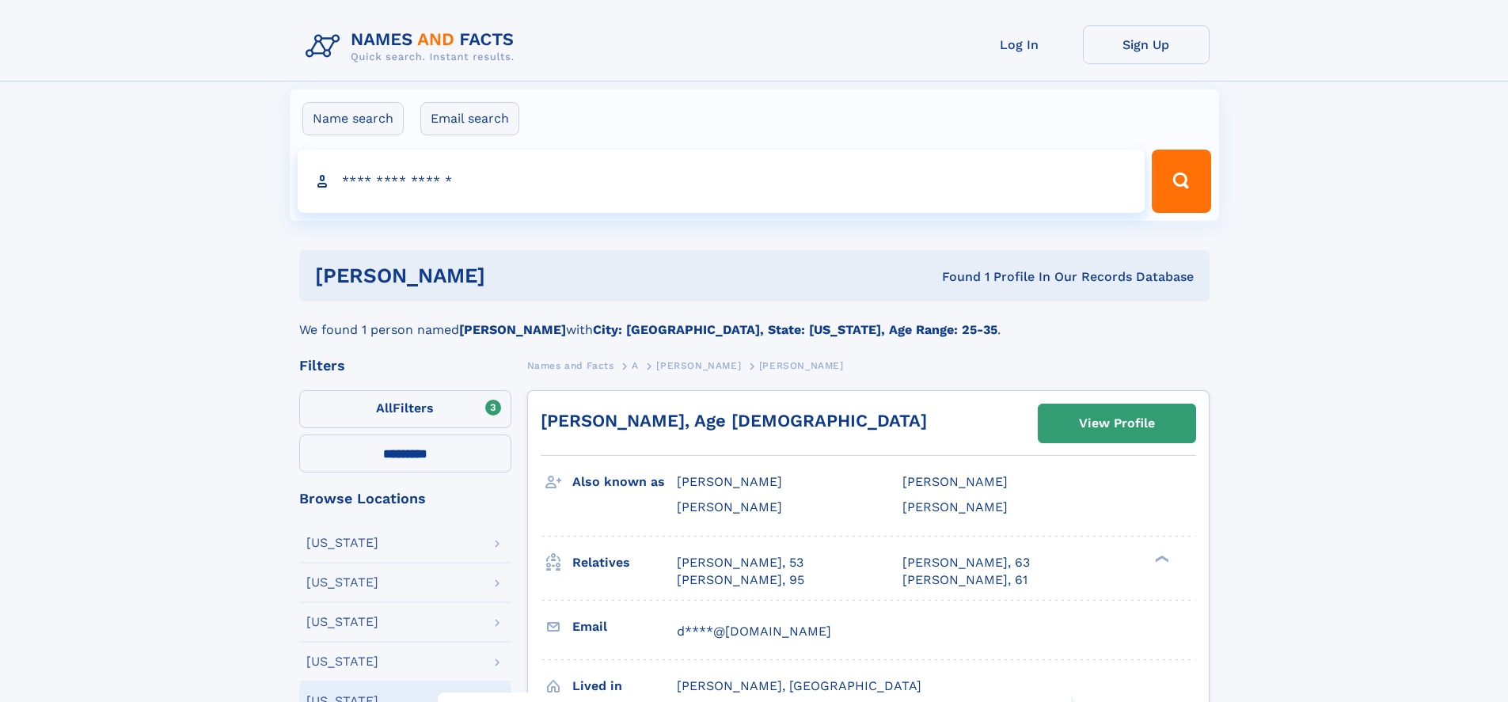  Describe the element at coordinates (1019, 44) in the screenshot. I see `a: Log In` at that location.